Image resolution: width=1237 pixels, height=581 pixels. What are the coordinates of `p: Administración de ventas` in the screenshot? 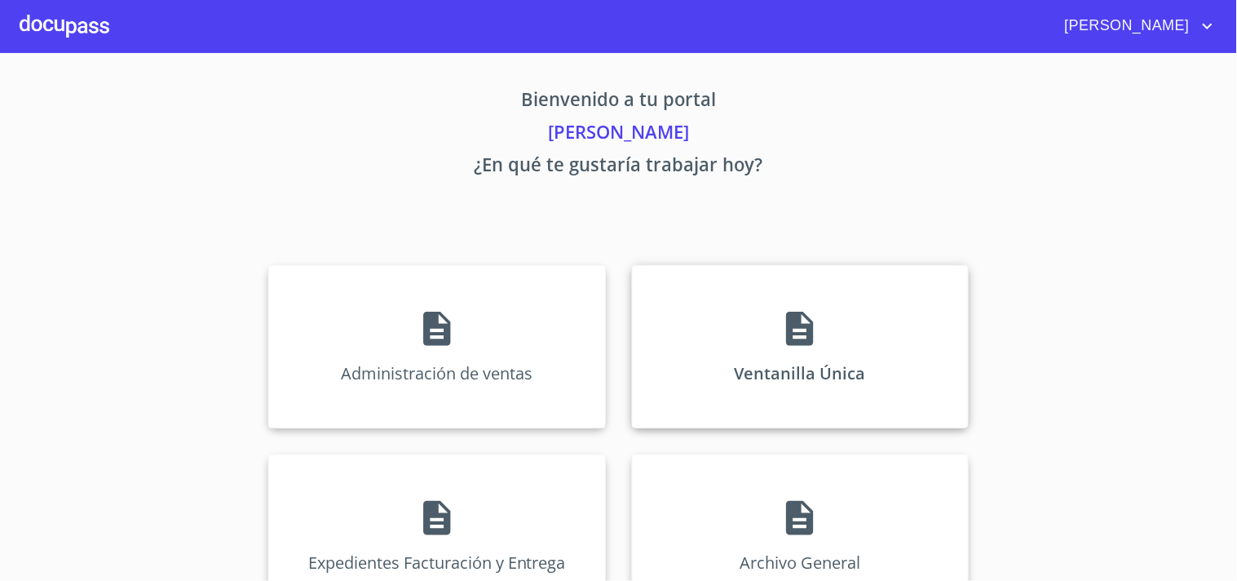 It's located at (436, 373).